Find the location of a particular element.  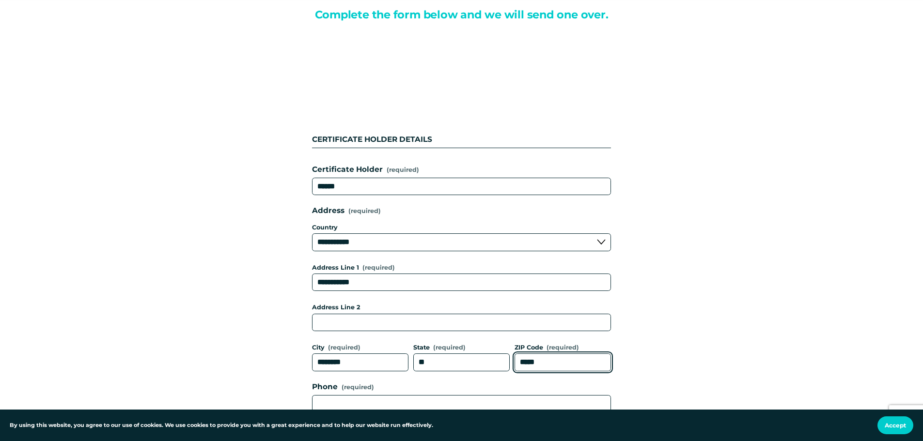

input: State is located at coordinates (461, 362).